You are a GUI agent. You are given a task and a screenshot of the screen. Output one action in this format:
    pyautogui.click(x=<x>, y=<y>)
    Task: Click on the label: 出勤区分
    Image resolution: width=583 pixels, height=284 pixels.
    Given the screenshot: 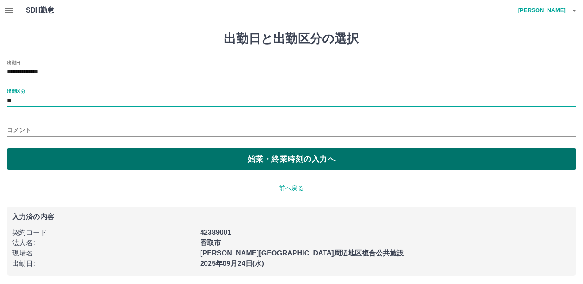 What is the action you would take?
    pyautogui.click(x=16, y=91)
    